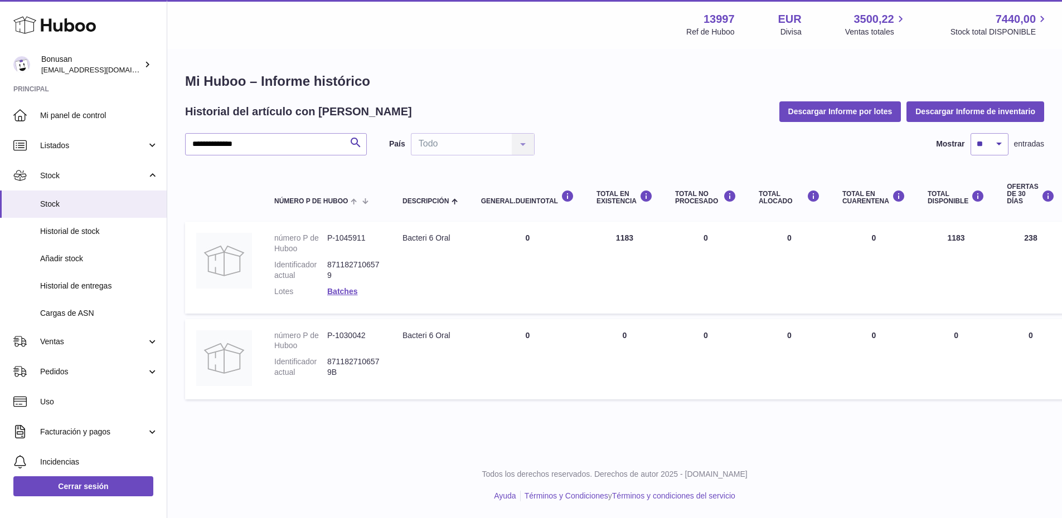  I want to click on a: Términos y condiciones del servicio, so click(673, 496).